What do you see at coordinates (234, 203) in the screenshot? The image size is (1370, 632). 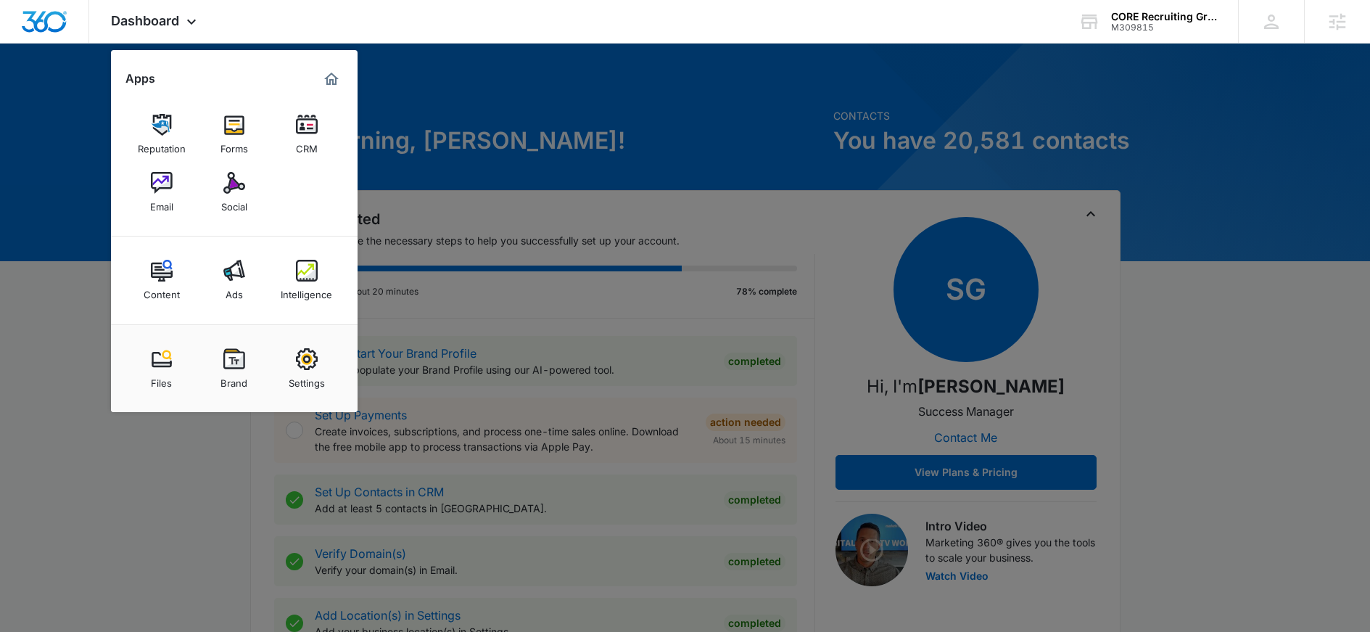 I see `div: Social` at bounding box center [234, 203].